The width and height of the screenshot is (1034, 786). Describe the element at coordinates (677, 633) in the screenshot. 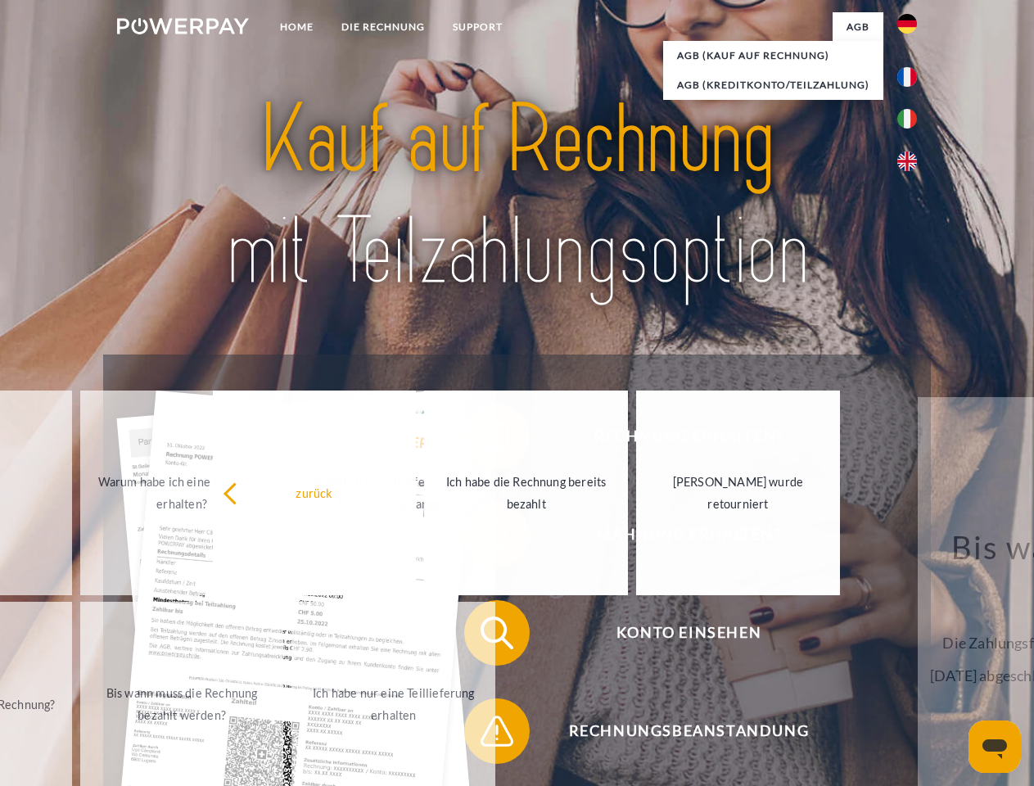

I see `a: Konto einsehen` at that location.